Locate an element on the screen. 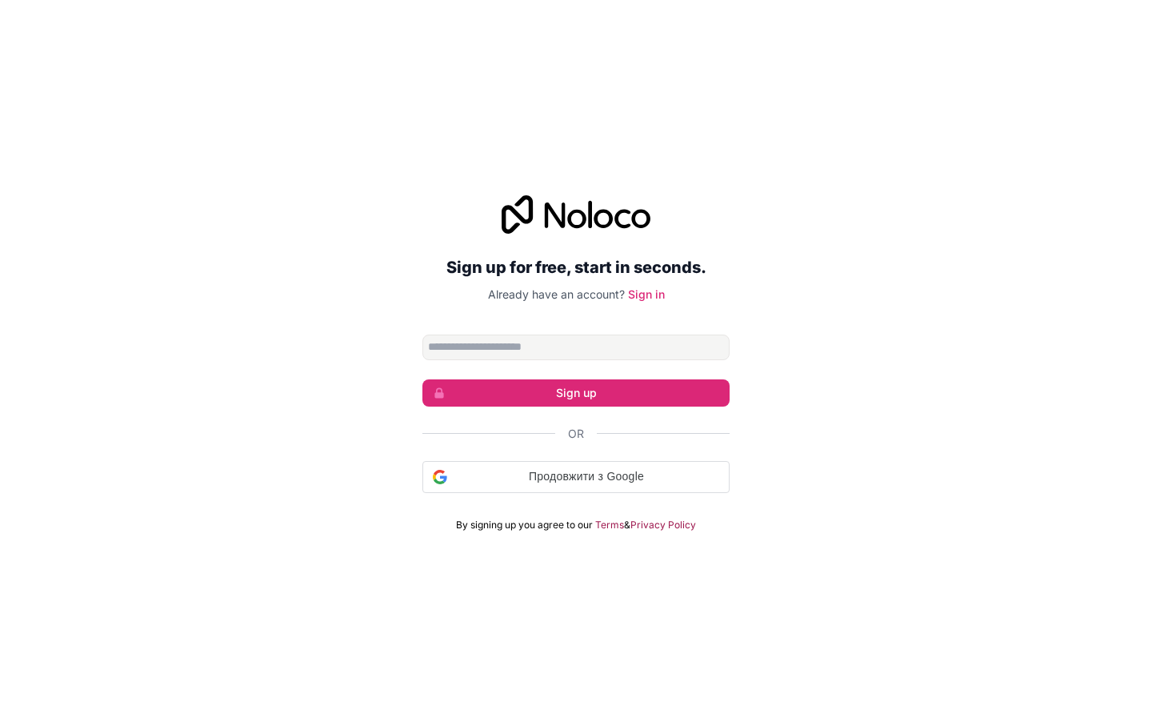 This screenshot has height=726, width=1152. div: Продовжити з Google is located at coordinates (576, 477).